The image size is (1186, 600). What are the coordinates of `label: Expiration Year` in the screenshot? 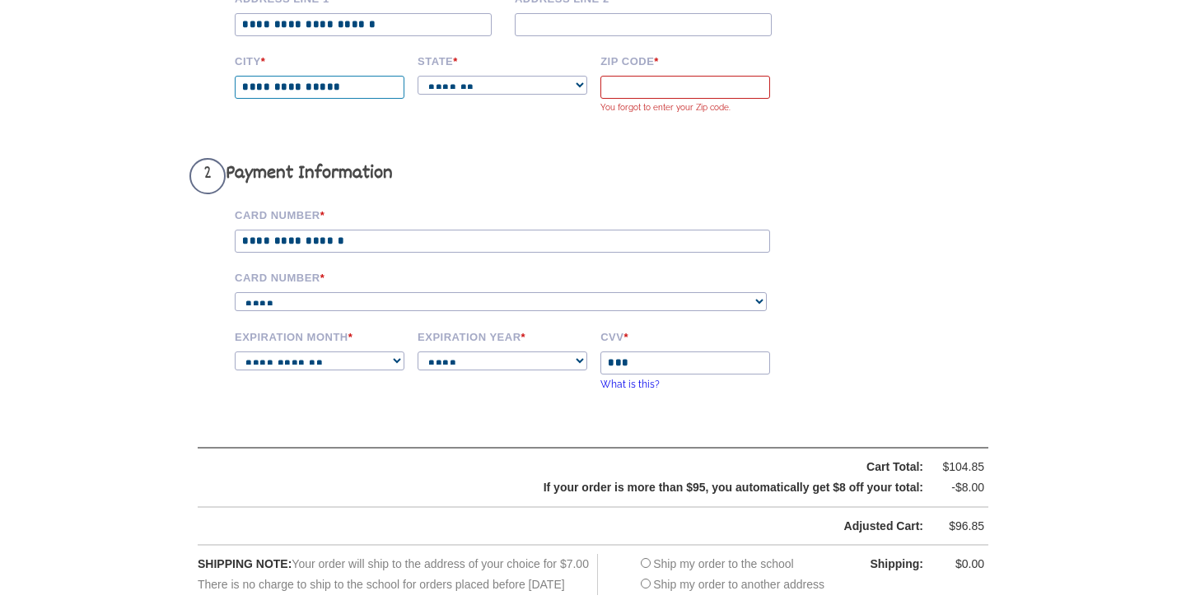 It's located at (503, 336).